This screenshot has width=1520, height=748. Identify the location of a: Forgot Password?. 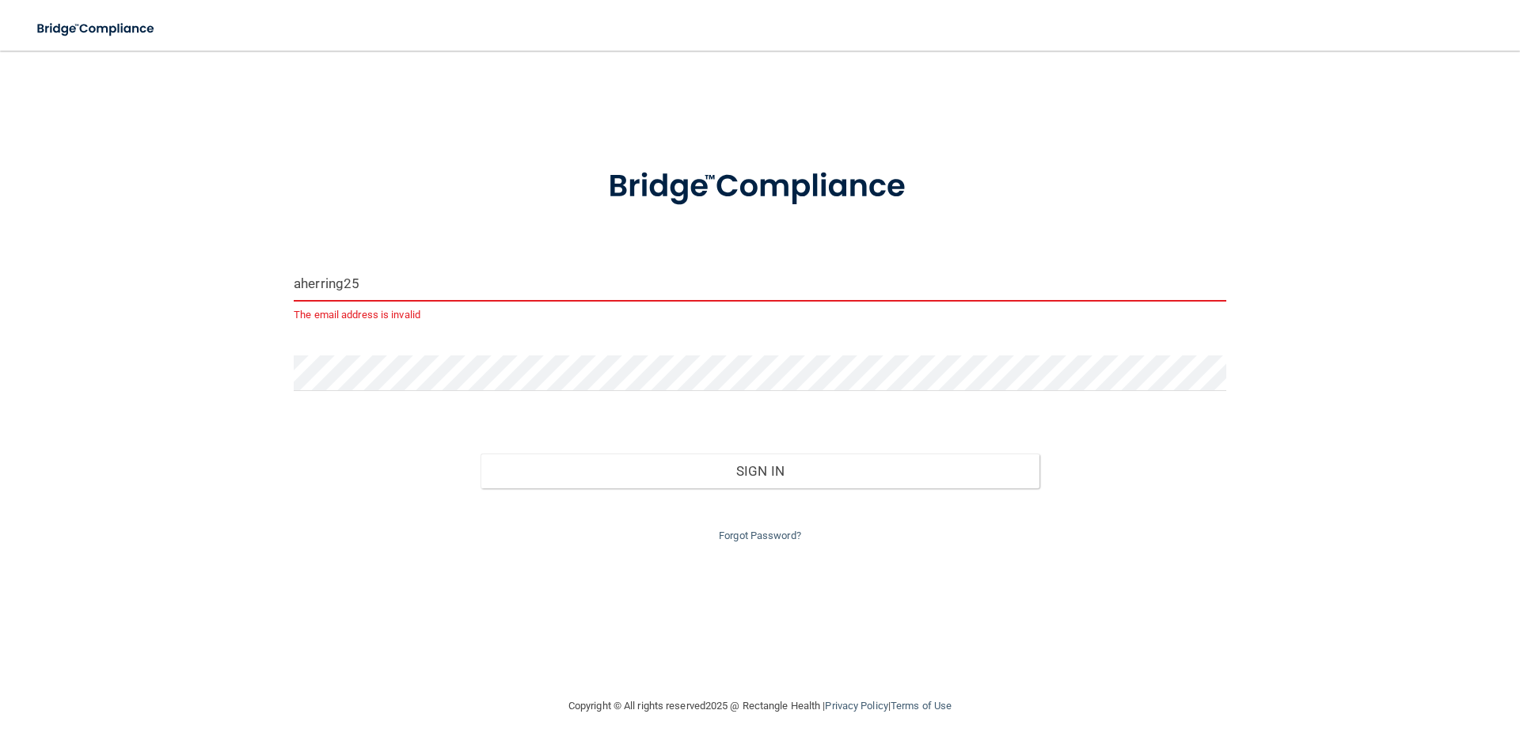
(760, 535).